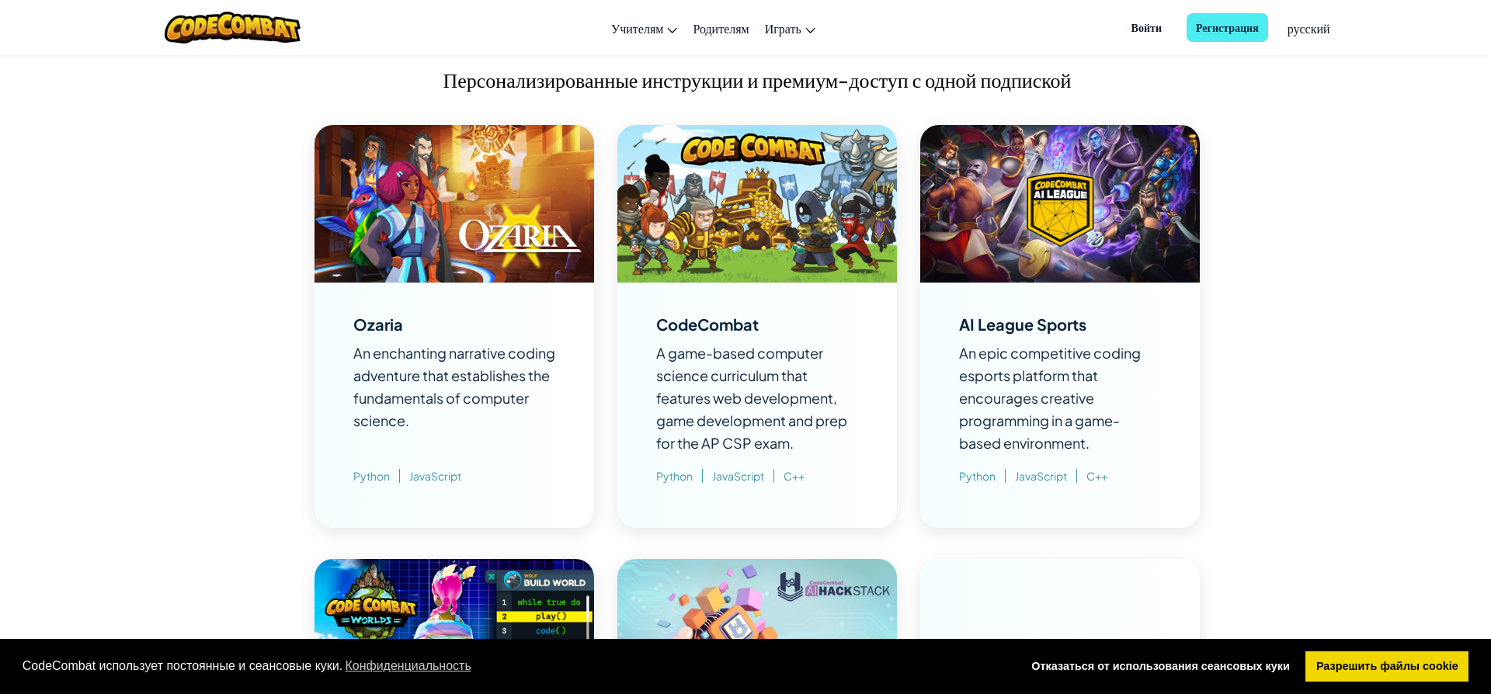 The image size is (1491, 694). Describe the element at coordinates (720, 28) in the screenshot. I see `a: Родителям` at that location.